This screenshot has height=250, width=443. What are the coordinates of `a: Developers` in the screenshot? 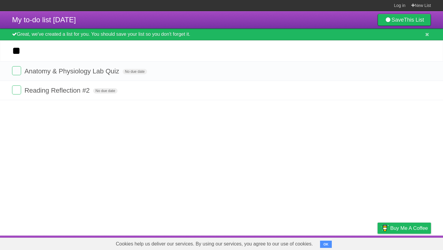 It's located at (329, 243).